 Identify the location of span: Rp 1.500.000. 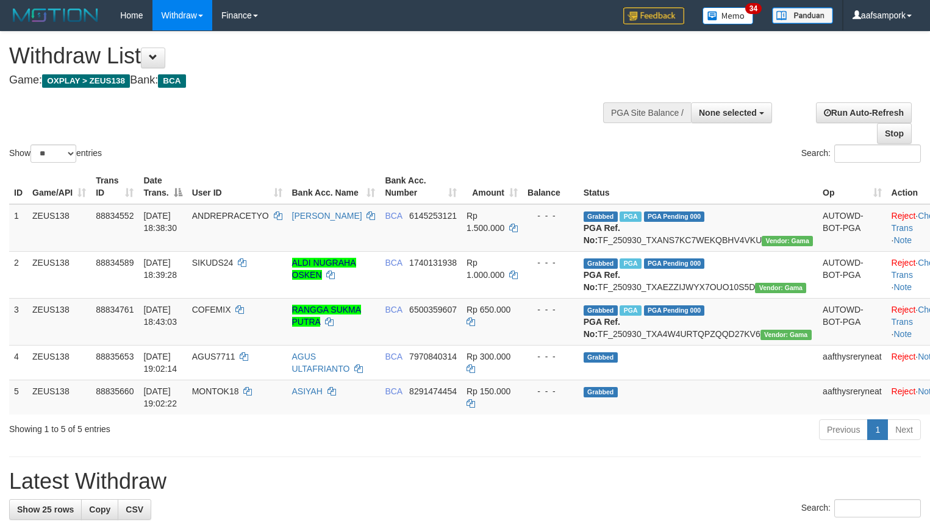
(485, 222).